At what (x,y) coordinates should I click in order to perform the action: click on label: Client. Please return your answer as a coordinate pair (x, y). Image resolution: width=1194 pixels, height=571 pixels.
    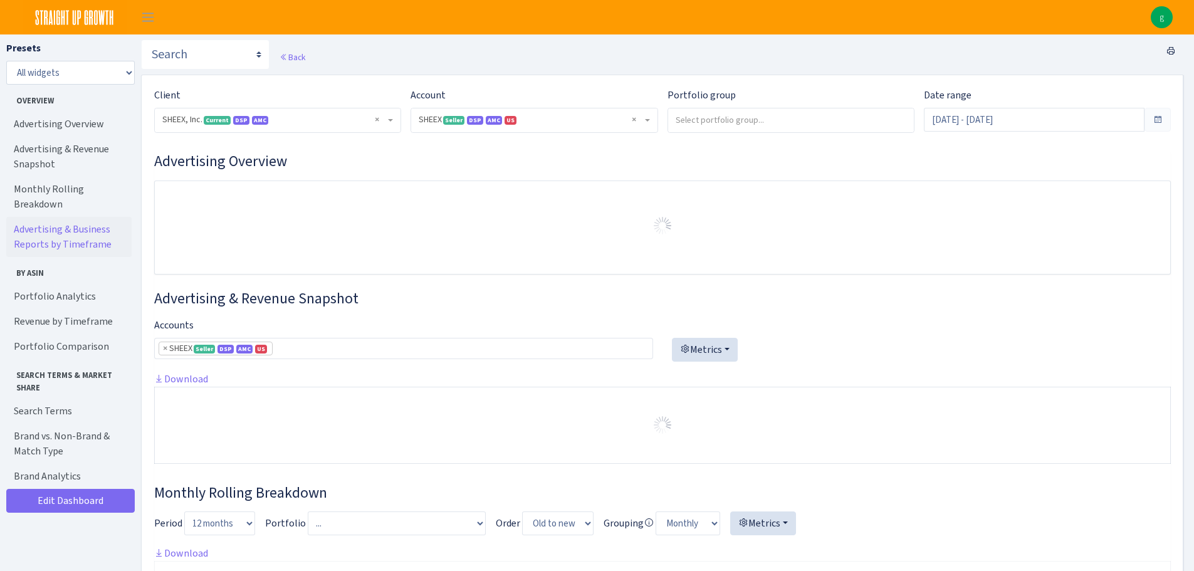
    Looking at the image, I should click on (167, 95).